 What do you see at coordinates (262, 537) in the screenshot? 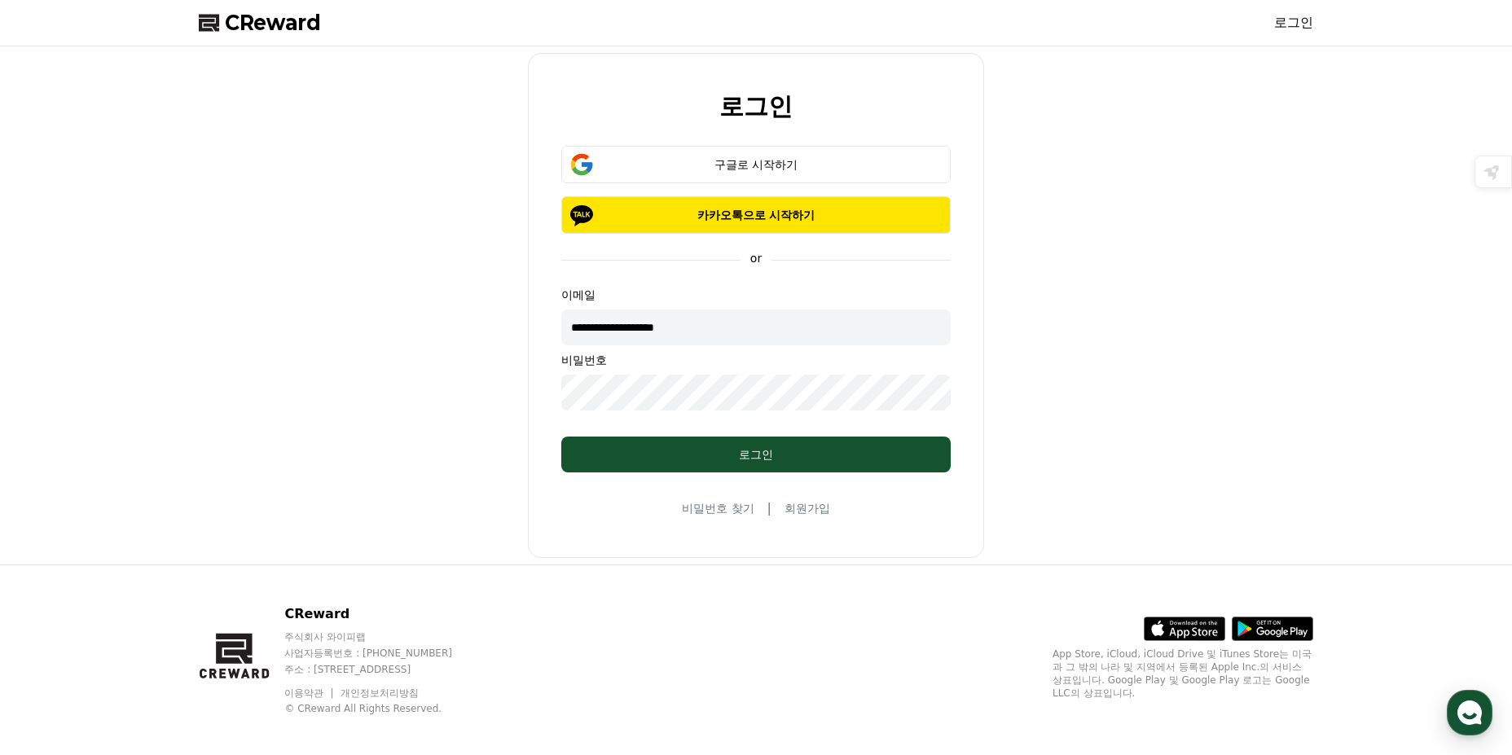
I see `a: 설정` at bounding box center [262, 537].